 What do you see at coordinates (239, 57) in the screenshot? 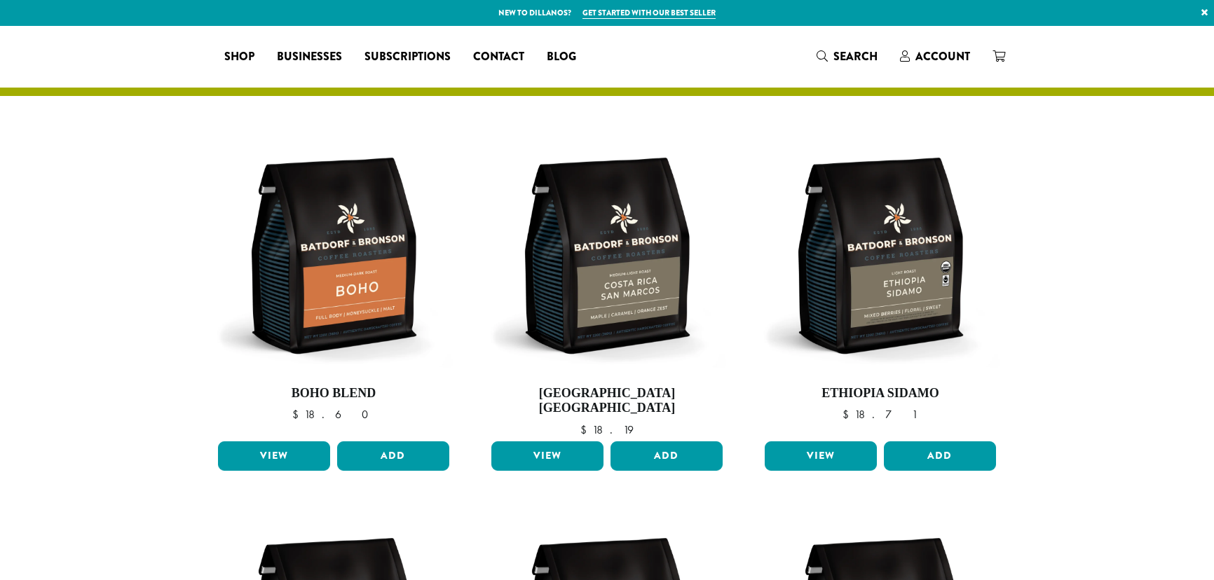
I see `a: Shop` at bounding box center [239, 57].